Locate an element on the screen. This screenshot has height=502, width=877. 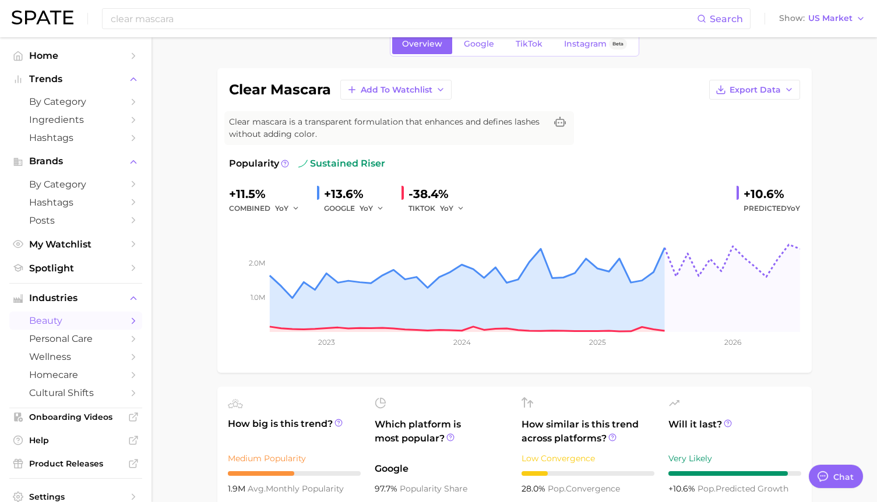
div: combined is located at coordinates (268, 209).